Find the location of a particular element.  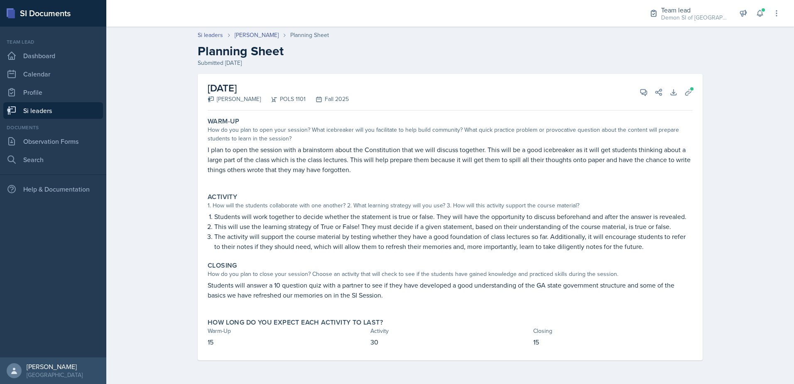

a: Search is located at coordinates (53, 159).